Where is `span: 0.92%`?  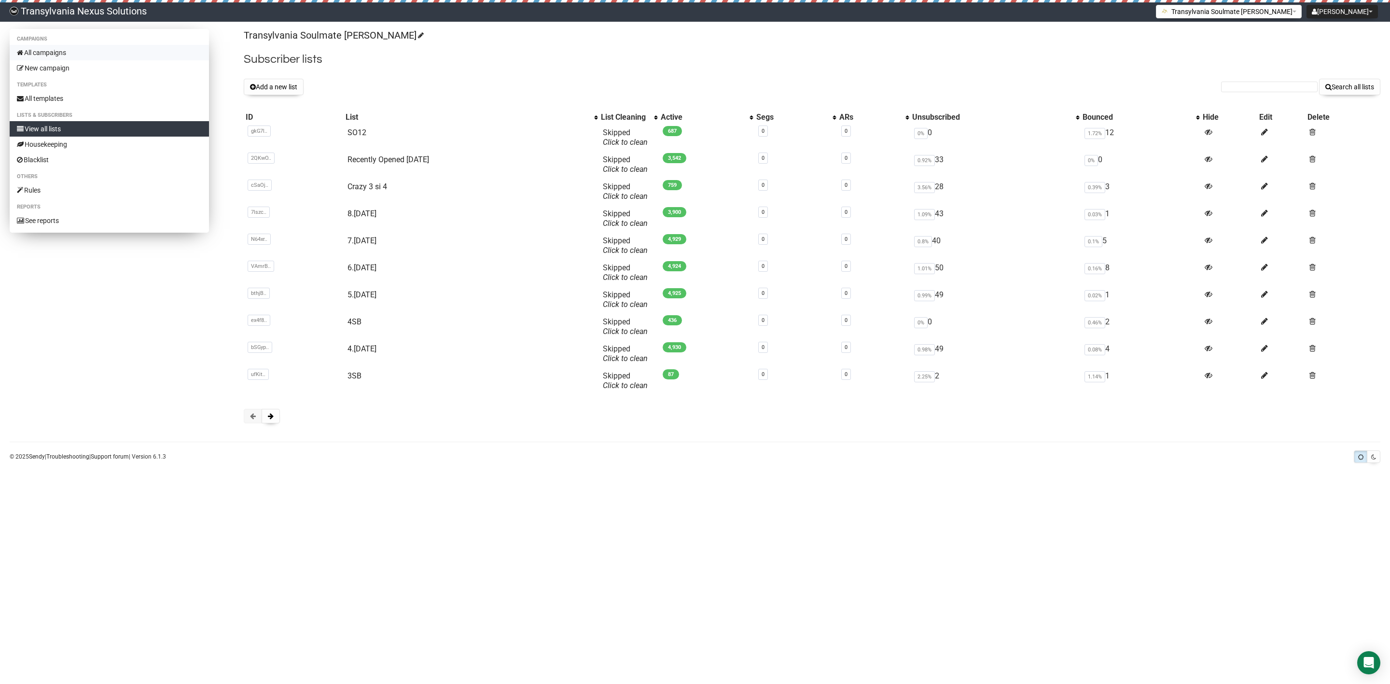 span: 0.92% is located at coordinates (925, 160).